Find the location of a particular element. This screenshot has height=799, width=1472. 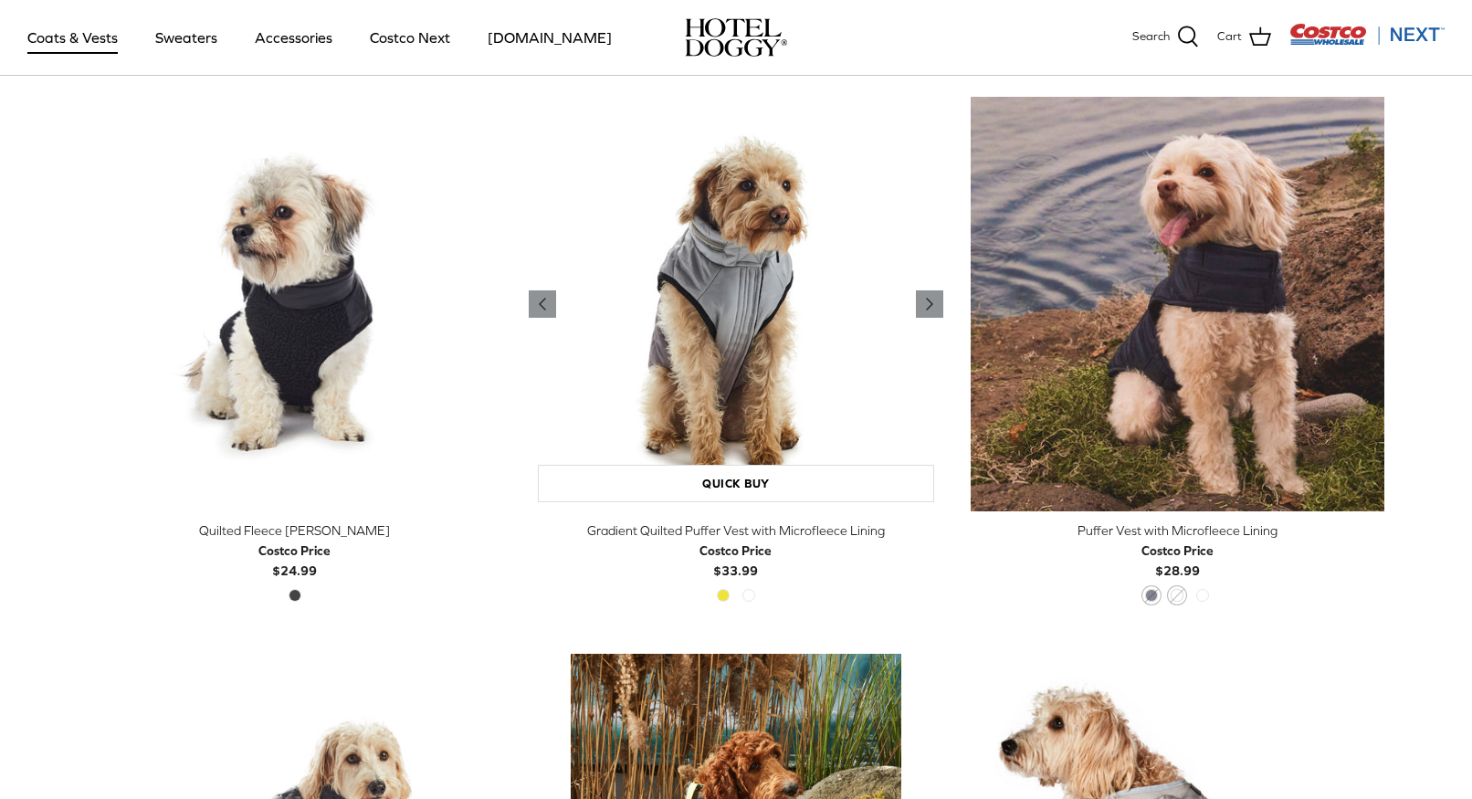

div: Gradient Quilted Puffer Vest with Microfleece Lining is located at coordinates (735, 531).